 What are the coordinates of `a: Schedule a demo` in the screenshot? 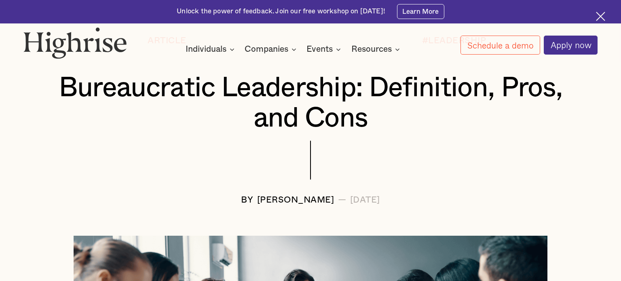 It's located at (500, 45).